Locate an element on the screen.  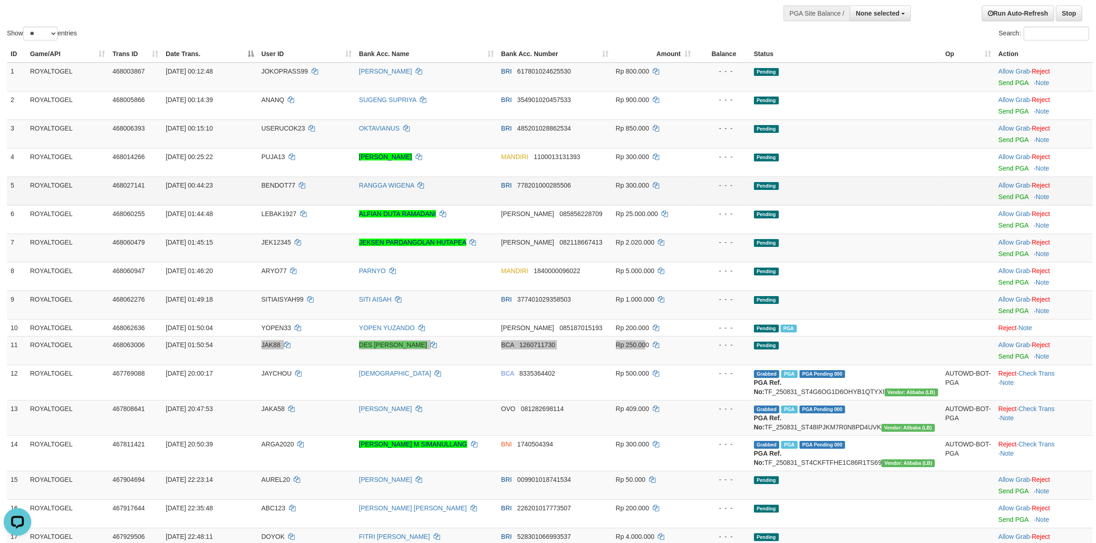
span: JEK12345 is located at coordinates (276, 242).